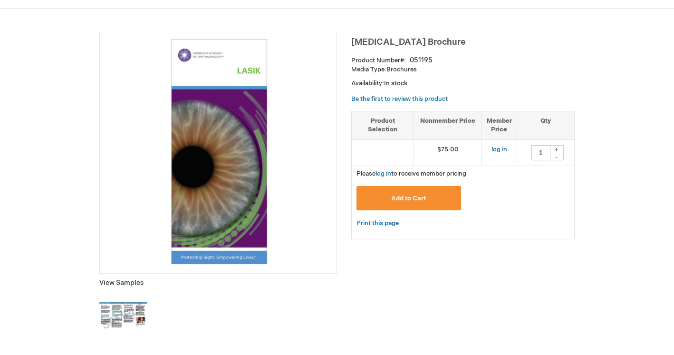  Describe the element at coordinates (499, 125) in the screenshot. I see `th: Member Price` at that location.